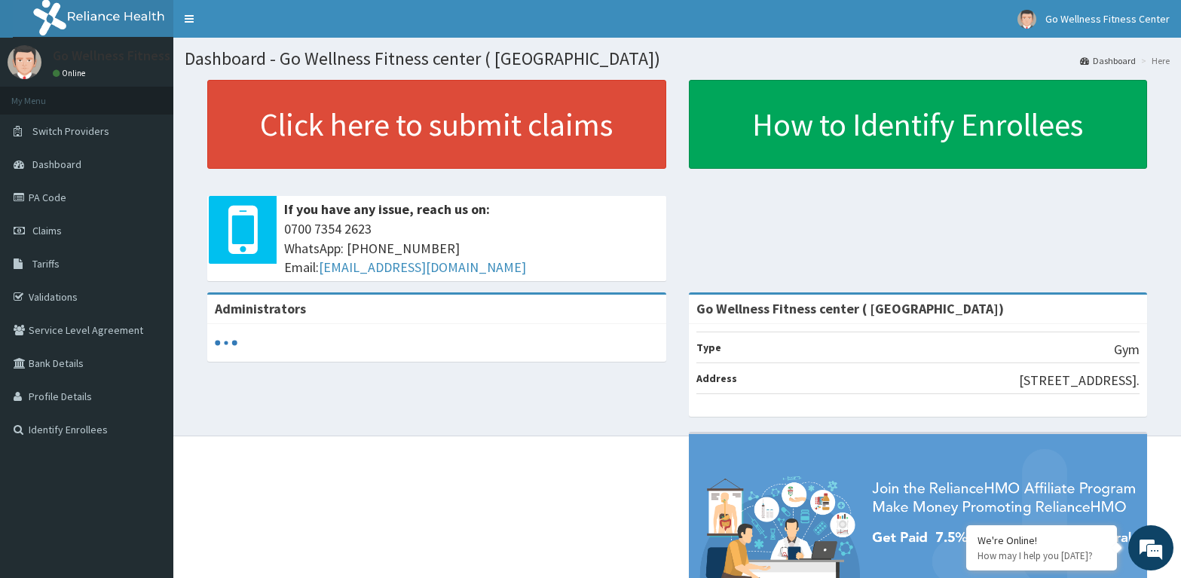 The height and width of the screenshot is (578, 1181). What do you see at coordinates (1153, 60) in the screenshot?
I see `li: Here` at bounding box center [1153, 60].